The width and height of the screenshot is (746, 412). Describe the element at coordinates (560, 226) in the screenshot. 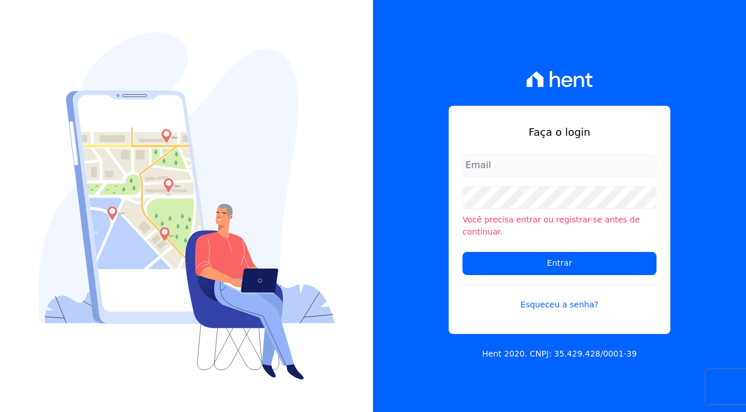

I see `li: Você precisa entrar ou registrar-se antes de continuar.` at that location.